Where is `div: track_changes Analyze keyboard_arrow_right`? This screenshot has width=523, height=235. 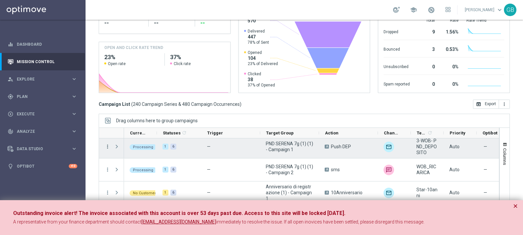 div: track_changes Analyze keyboard_arrow_right is located at coordinates (42, 132).